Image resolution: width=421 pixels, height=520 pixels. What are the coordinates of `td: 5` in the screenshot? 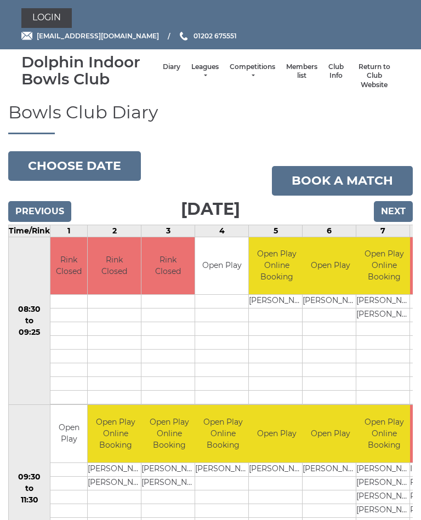 It's located at (275, 231).